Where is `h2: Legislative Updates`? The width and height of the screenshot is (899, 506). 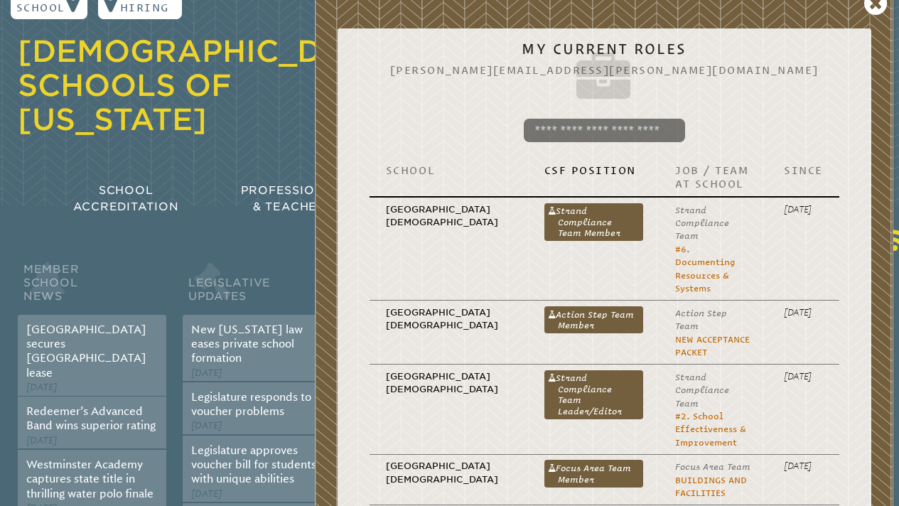
h2: Legislative Updates is located at coordinates (257, 287).